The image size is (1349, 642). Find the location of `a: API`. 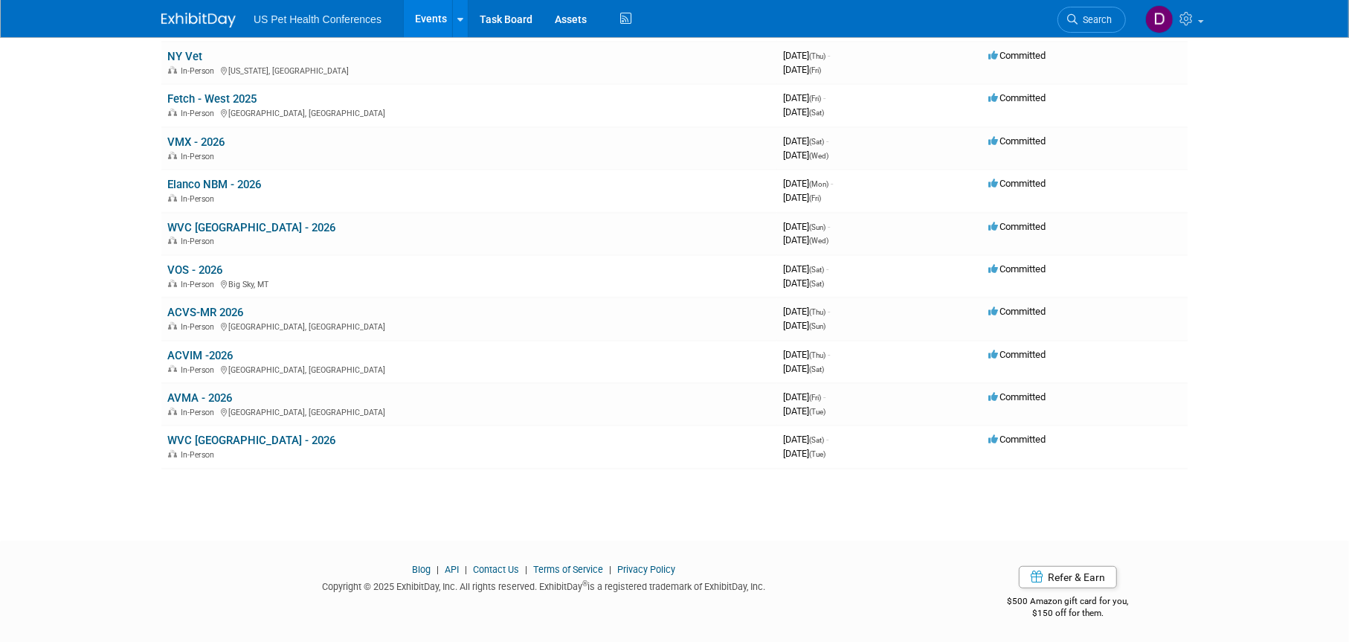

a: API is located at coordinates (451, 569).